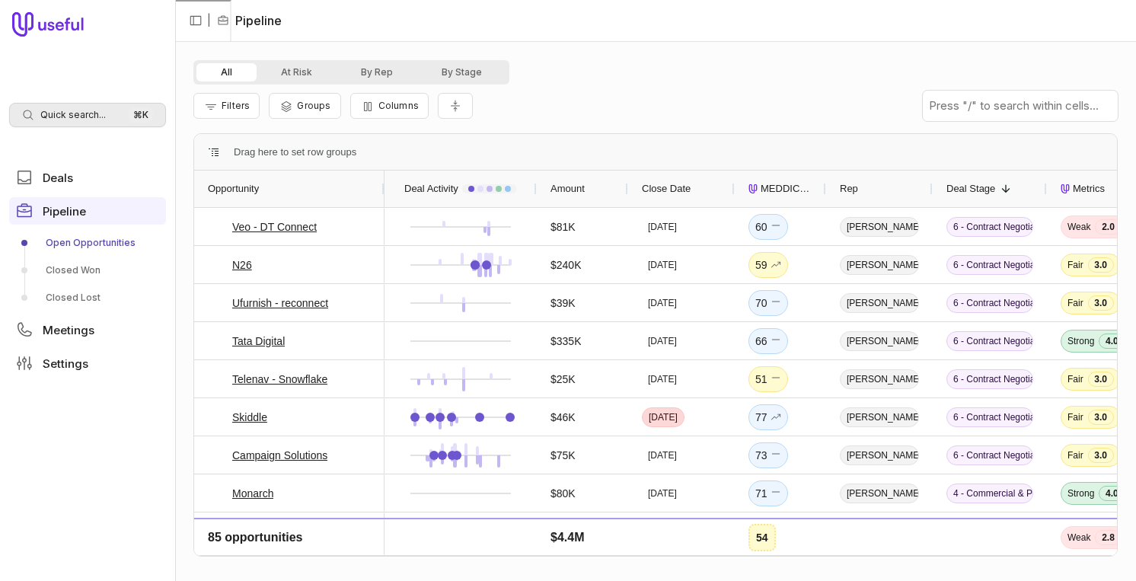 The width and height of the screenshot is (1136, 581). What do you see at coordinates (65, 363) in the screenshot?
I see `span: Settings` at bounding box center [65, 363].